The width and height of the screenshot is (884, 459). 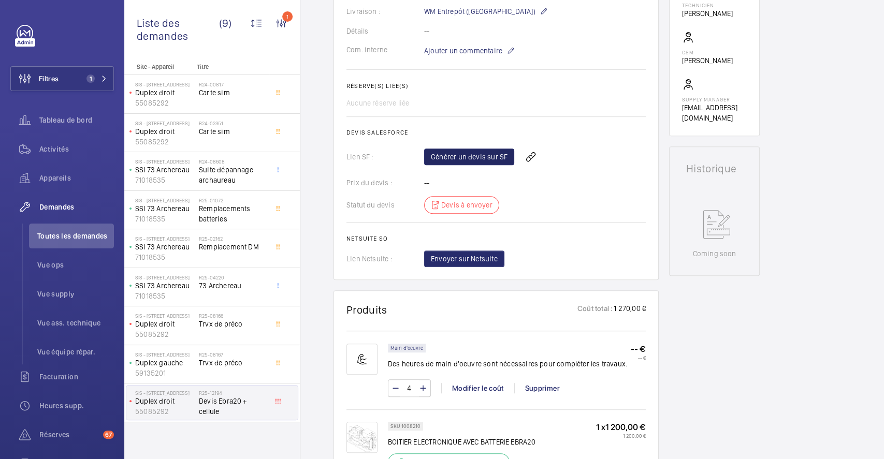 I want to click on span: 73 Archereau, so click(x=233, y=286).